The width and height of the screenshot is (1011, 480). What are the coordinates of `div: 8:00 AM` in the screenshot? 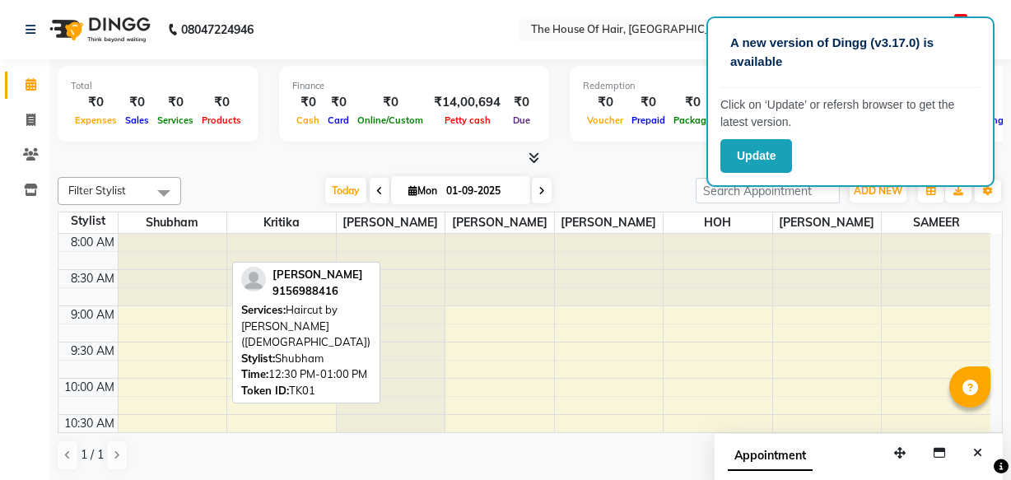 It's located at (92, 242).